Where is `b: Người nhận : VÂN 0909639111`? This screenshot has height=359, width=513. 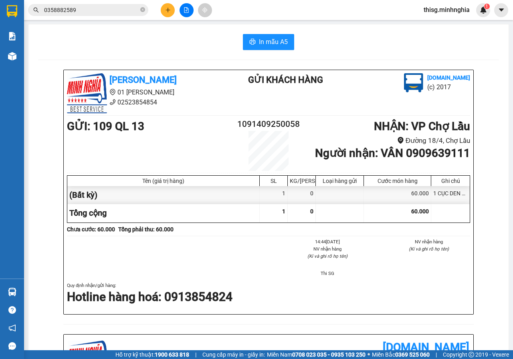 b: Người nhận : VÂN 0909639111 is located at coordinates (392, 153).